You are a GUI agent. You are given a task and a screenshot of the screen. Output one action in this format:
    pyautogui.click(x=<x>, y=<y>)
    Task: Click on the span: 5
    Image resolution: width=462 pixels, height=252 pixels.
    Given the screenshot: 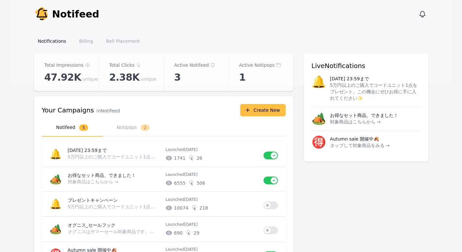 What is the action you would take?
    pyautogui.click(x=84, y=128)
    